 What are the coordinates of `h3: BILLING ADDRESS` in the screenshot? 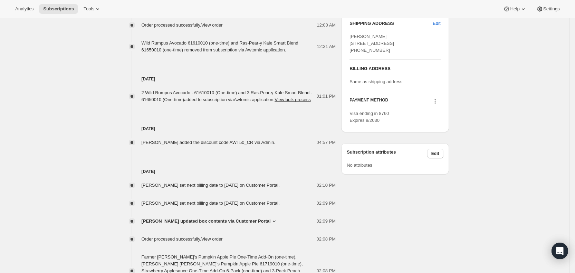 It's located at (395, 69).